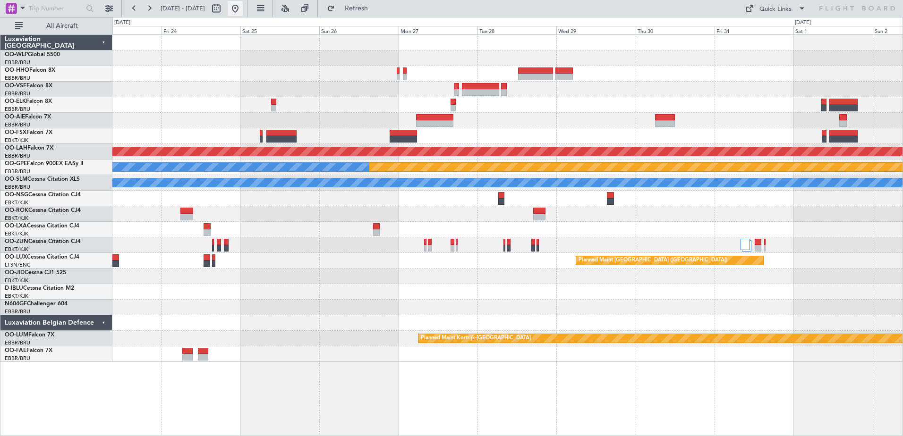 The image size is (903, 436). What do you see at coordinates (596, 30) in the screenshot?
I see `div: Wed 29` at bounding box center [596, 30].